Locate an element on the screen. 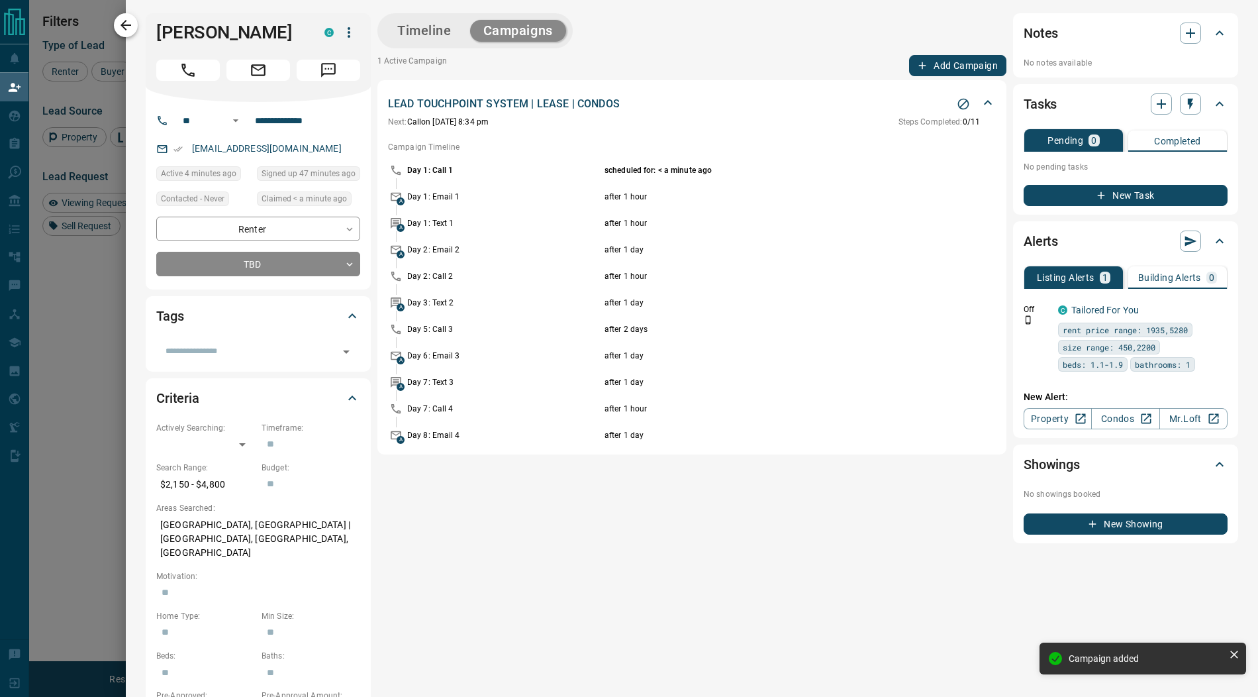 The height and width of the screenshot is (697, 1258). p: No notes available is located at coordinates (1126, 63).